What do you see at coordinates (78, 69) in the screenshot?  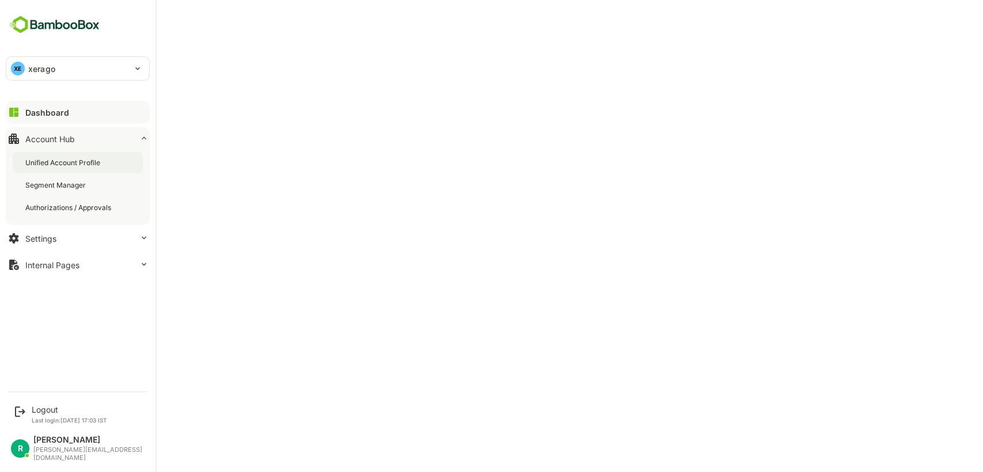 I see `div: XExerago` at bounding box center [78, 69].